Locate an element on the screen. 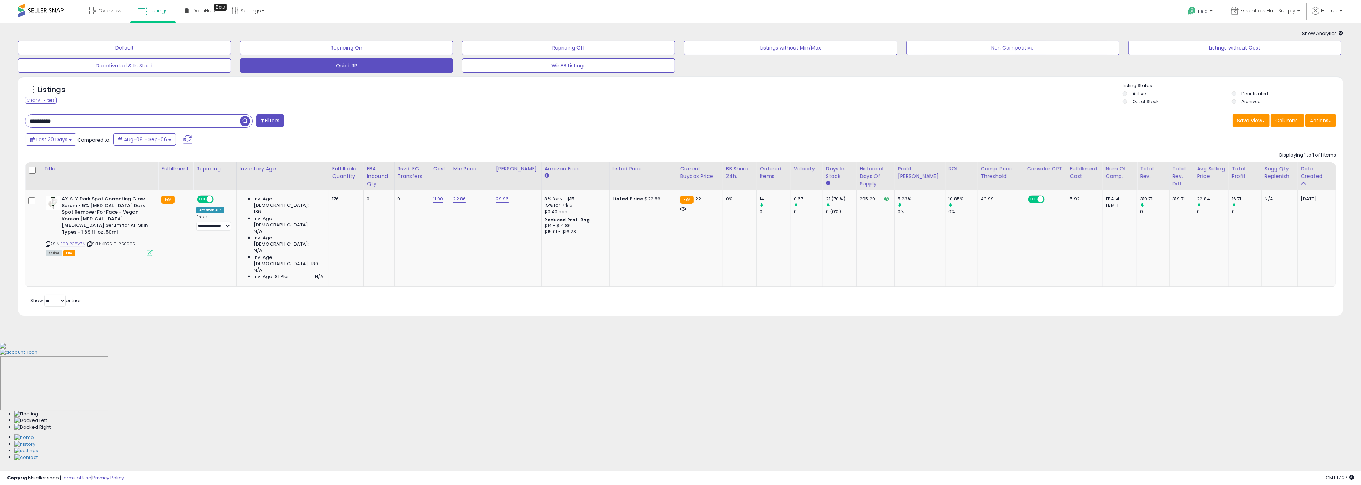  div: Historical Days Of Supply is located at coordinates (875, 176).